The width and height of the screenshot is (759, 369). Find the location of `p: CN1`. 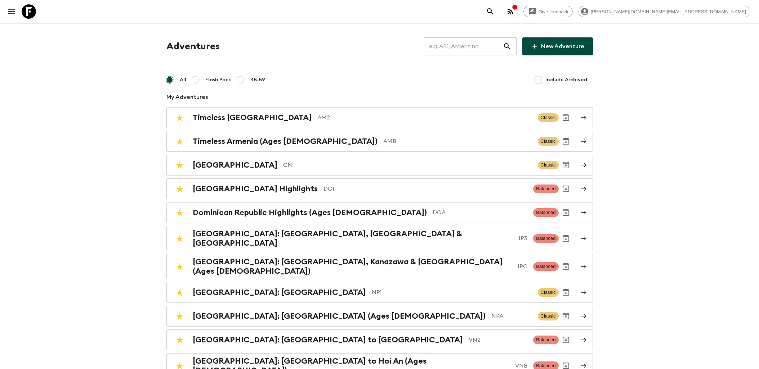

p: CN1 is located at coordinates (407, 165).